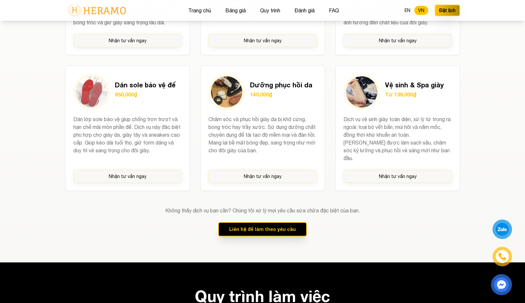 Image resolution: width=525 pixels, height=303 pixels. What do you see at coordinates (304, 10) in the screenshot?
I see `button: Đánh giá` at bounding box center [304, 10].